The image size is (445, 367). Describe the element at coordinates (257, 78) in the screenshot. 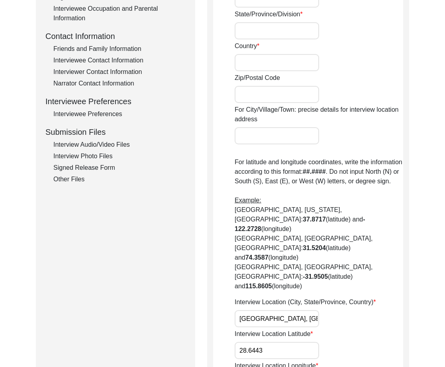

I see `label: Zip/Postal Code` at that location.